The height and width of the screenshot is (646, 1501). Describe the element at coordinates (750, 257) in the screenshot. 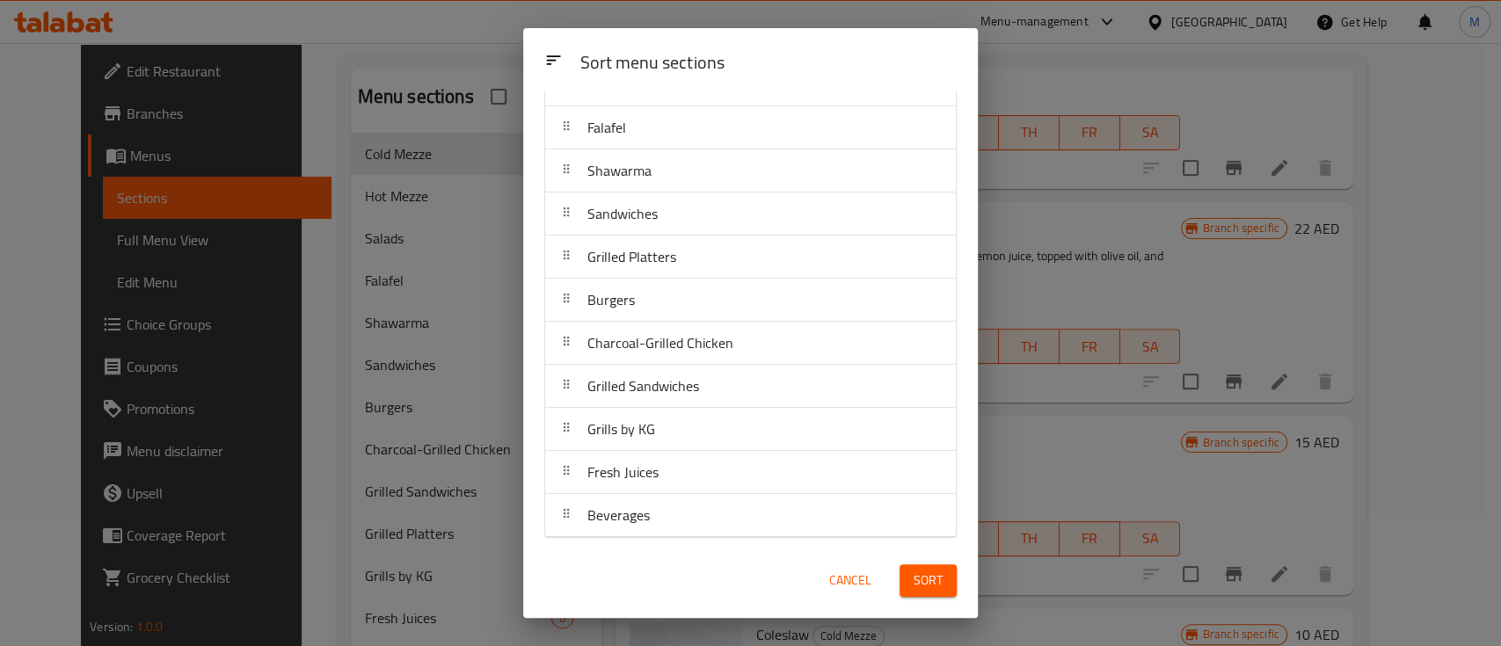

I see `div: Grilled Platters` at that location.